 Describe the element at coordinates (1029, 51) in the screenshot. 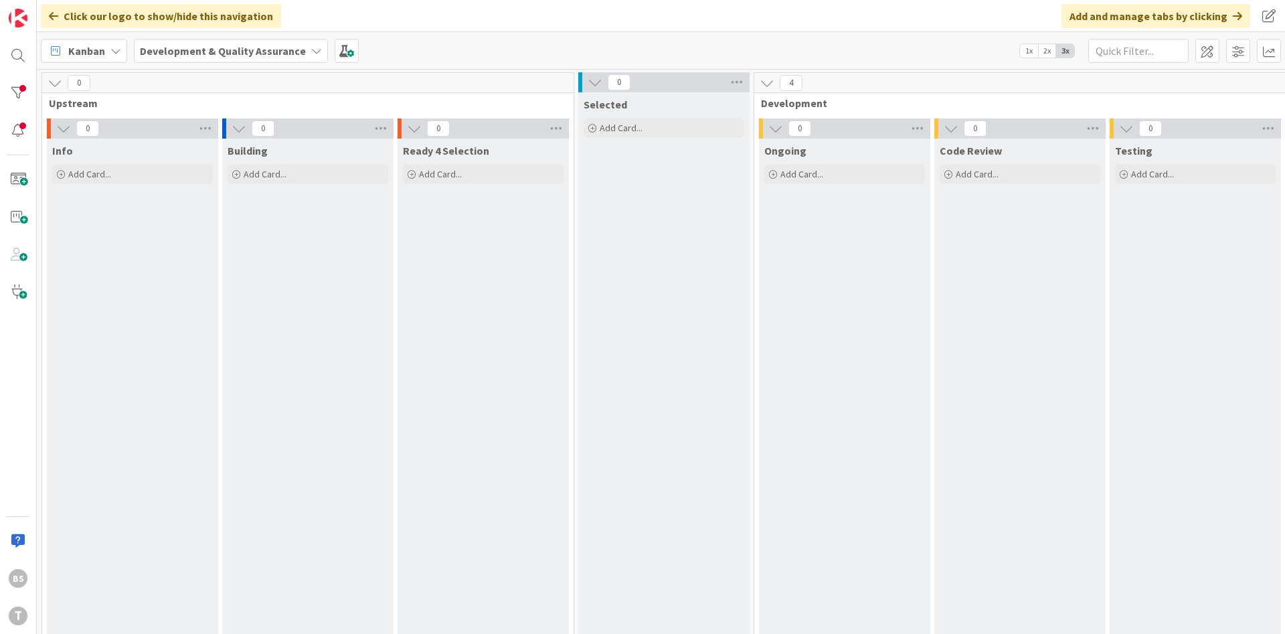

I see `span: 1x` at that location.